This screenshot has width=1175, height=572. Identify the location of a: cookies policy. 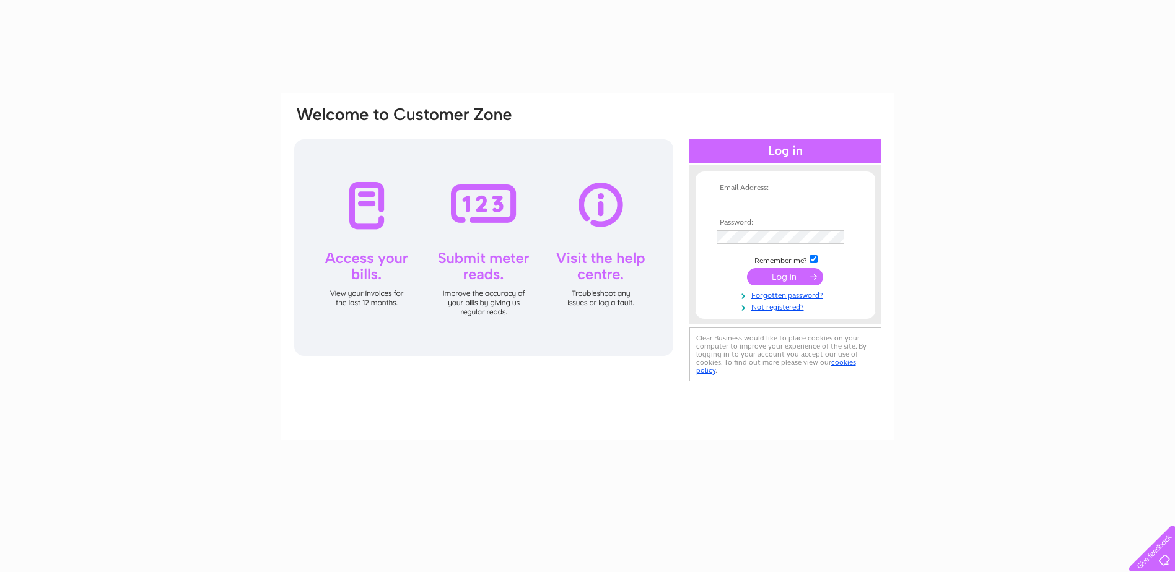
(776, 366).